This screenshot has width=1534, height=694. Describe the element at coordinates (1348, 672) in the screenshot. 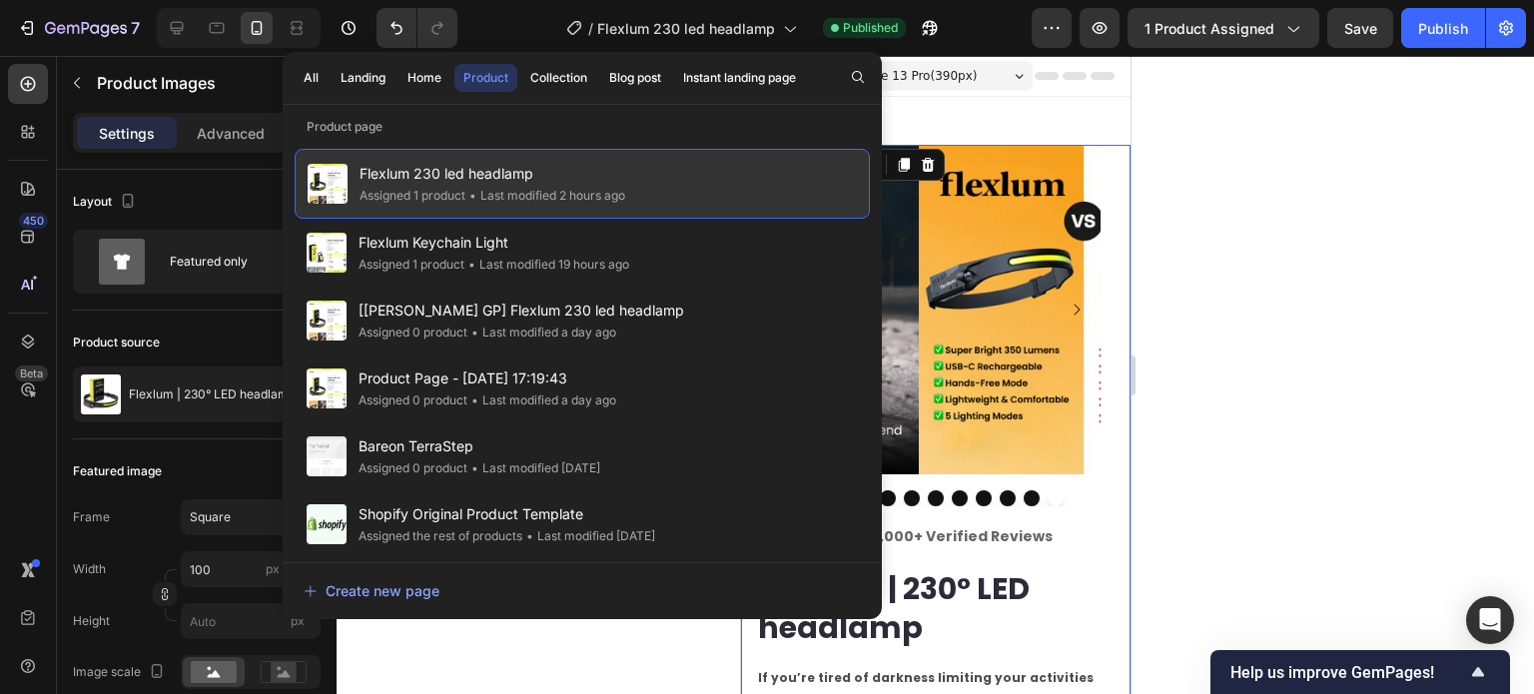

I see `span: Help us improve GemPages!` at that location.